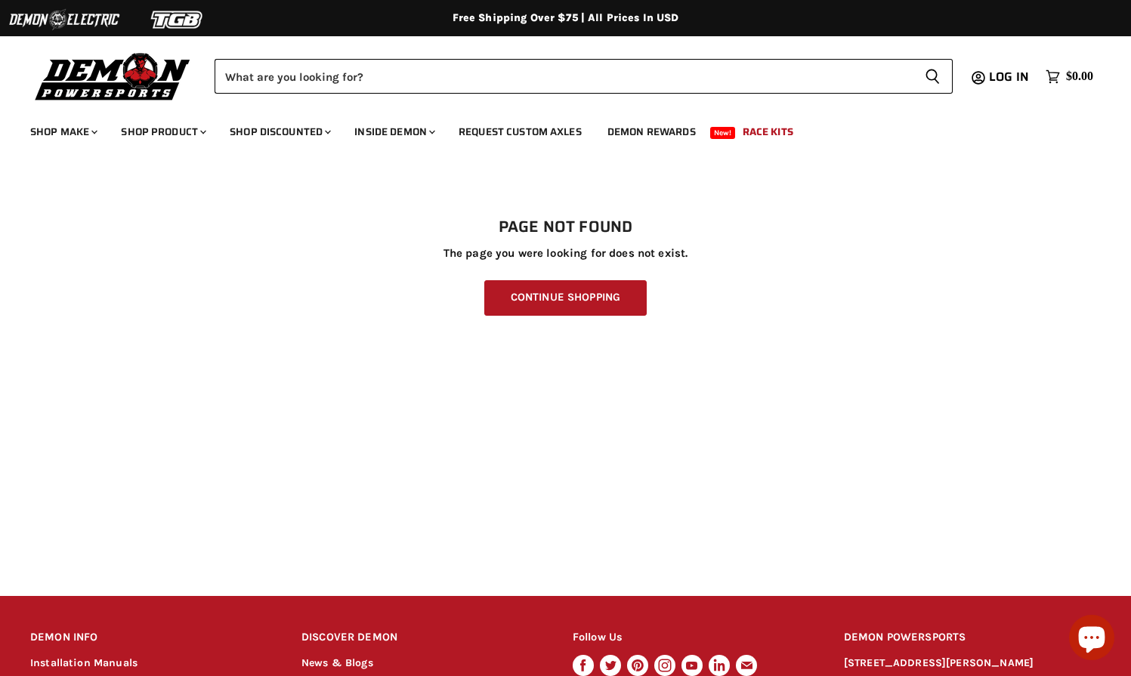  Describe the element at coordinates (693, 637) in the screenshot. I see `h2: Follow Us` at that location.